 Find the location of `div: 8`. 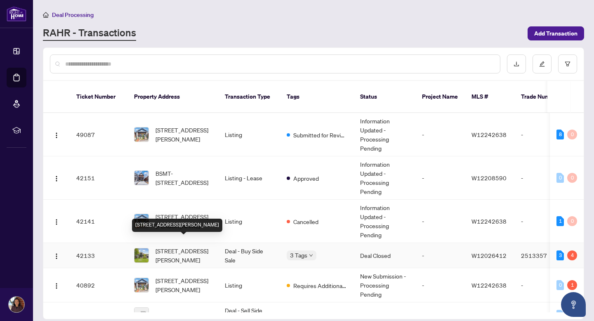

div: 8 is located at coordinates (560, 134).